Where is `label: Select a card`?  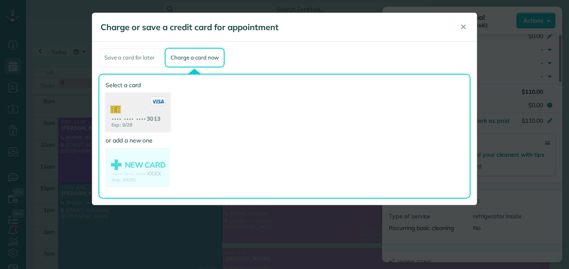 label: Select a card is located at coordinates (138, 85).